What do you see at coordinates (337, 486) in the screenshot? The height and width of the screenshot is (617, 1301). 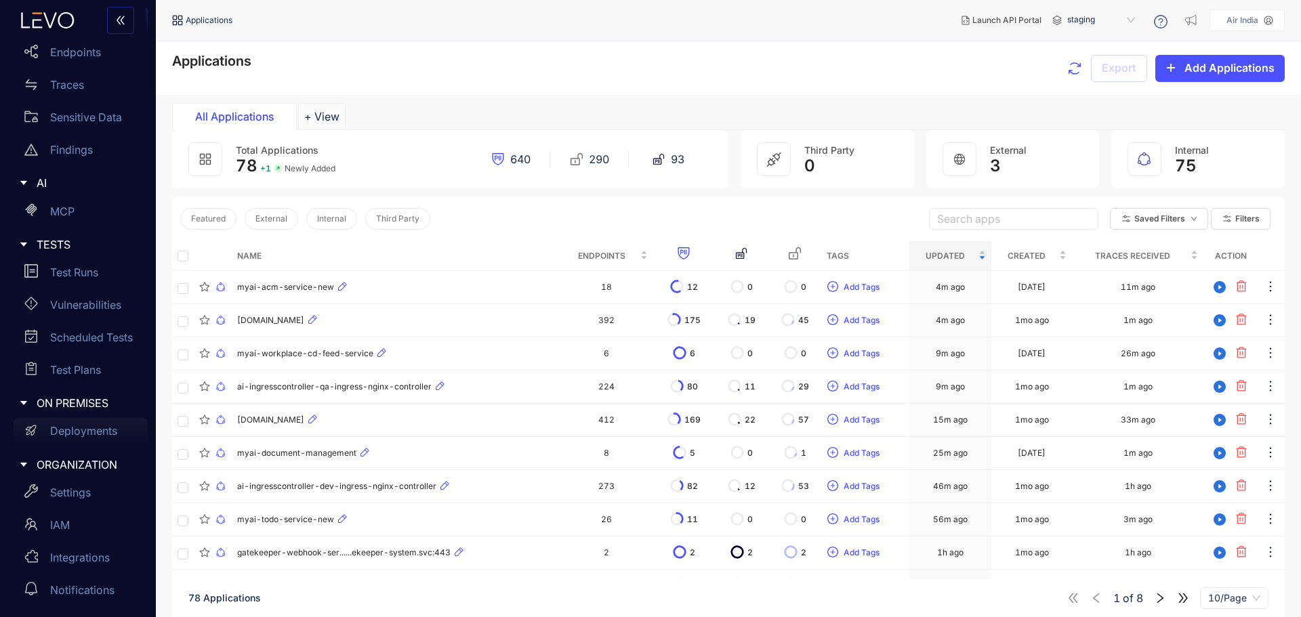 I see `span: ai-ingresscontroller-dev-ingress-nginx-controller` at bounding box center [337, 486].